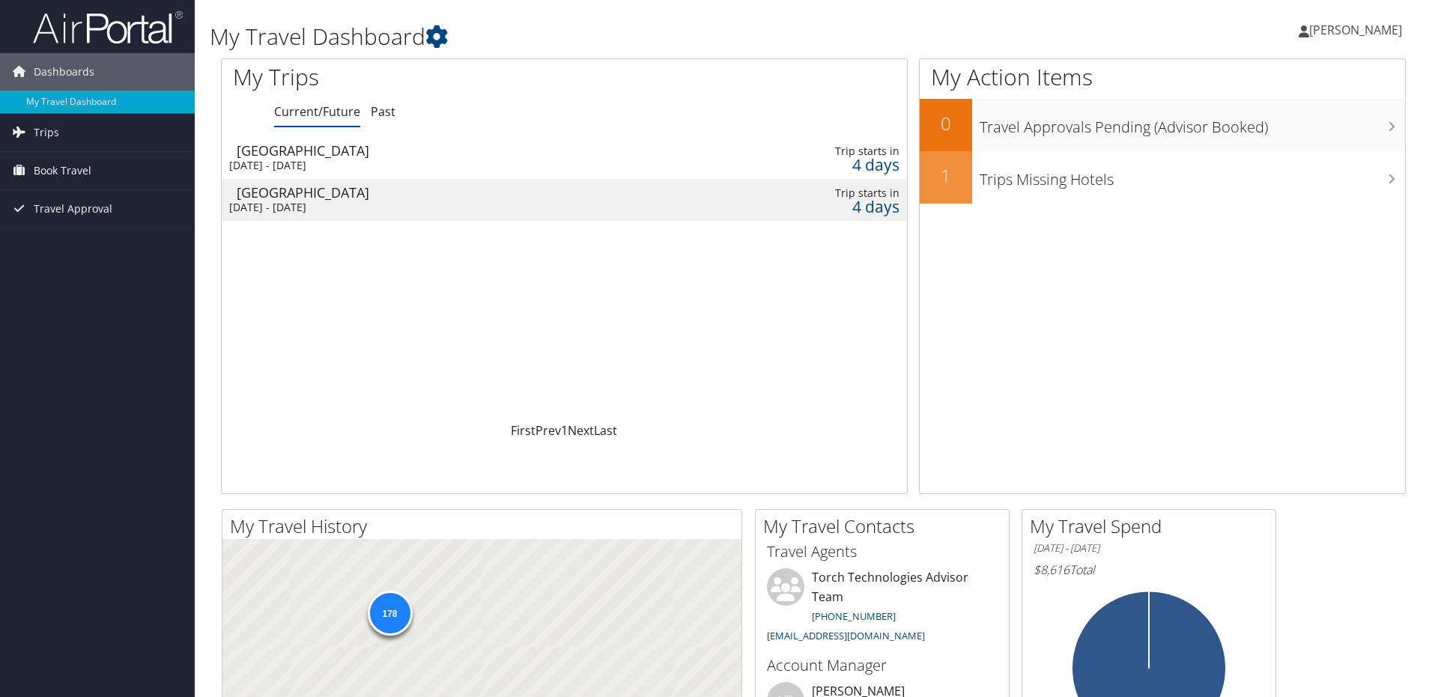  I want to click on a: Past, so click(383, 112).